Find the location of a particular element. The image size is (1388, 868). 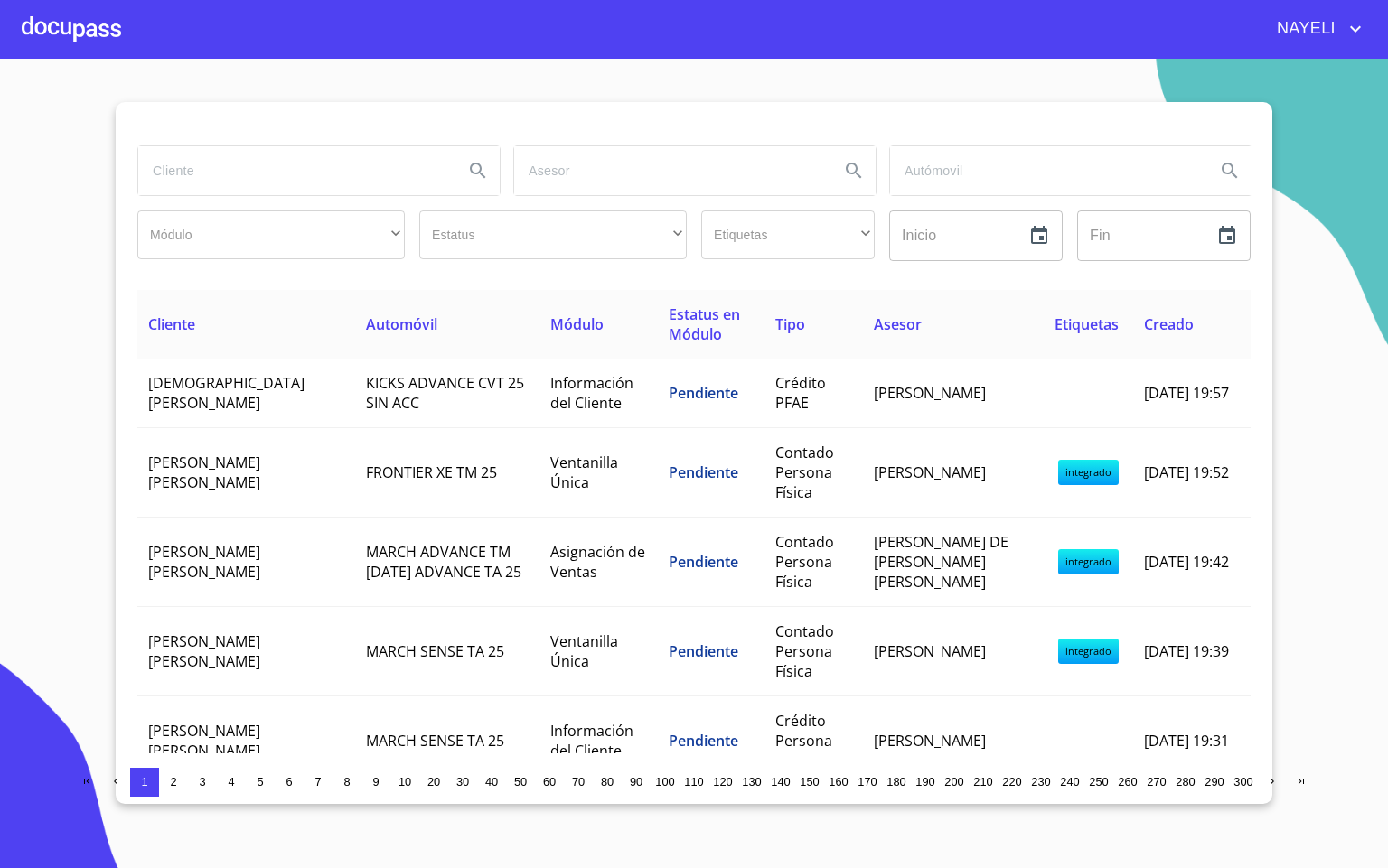

button: 8 is located at coordinates (347, 783).